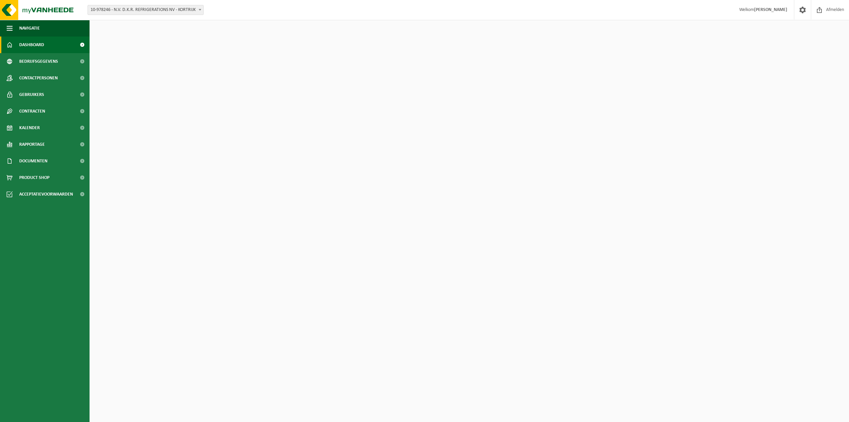 The image size is (849, 422). Describe the element at coordinates (146, 10) in the screenshot. I see `span: 10-978246 - N.V. D.K.R. REFRIGERATIONS NV - KORTRIJK` at that location.